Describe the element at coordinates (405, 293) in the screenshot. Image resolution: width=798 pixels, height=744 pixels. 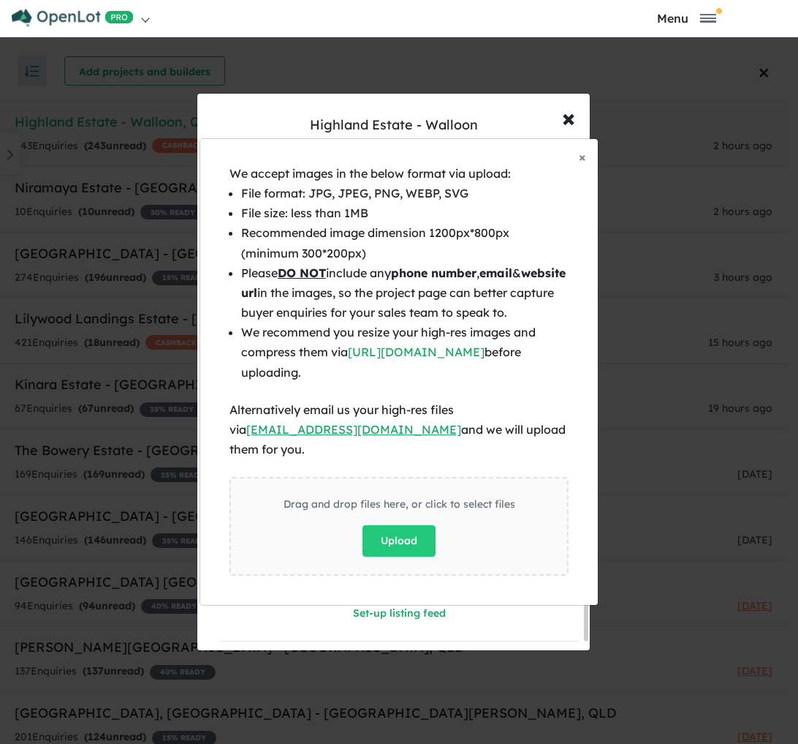
I see `li: Please include any , & in the images, so the project page can better capture buyer enquiries for ...` at that location.